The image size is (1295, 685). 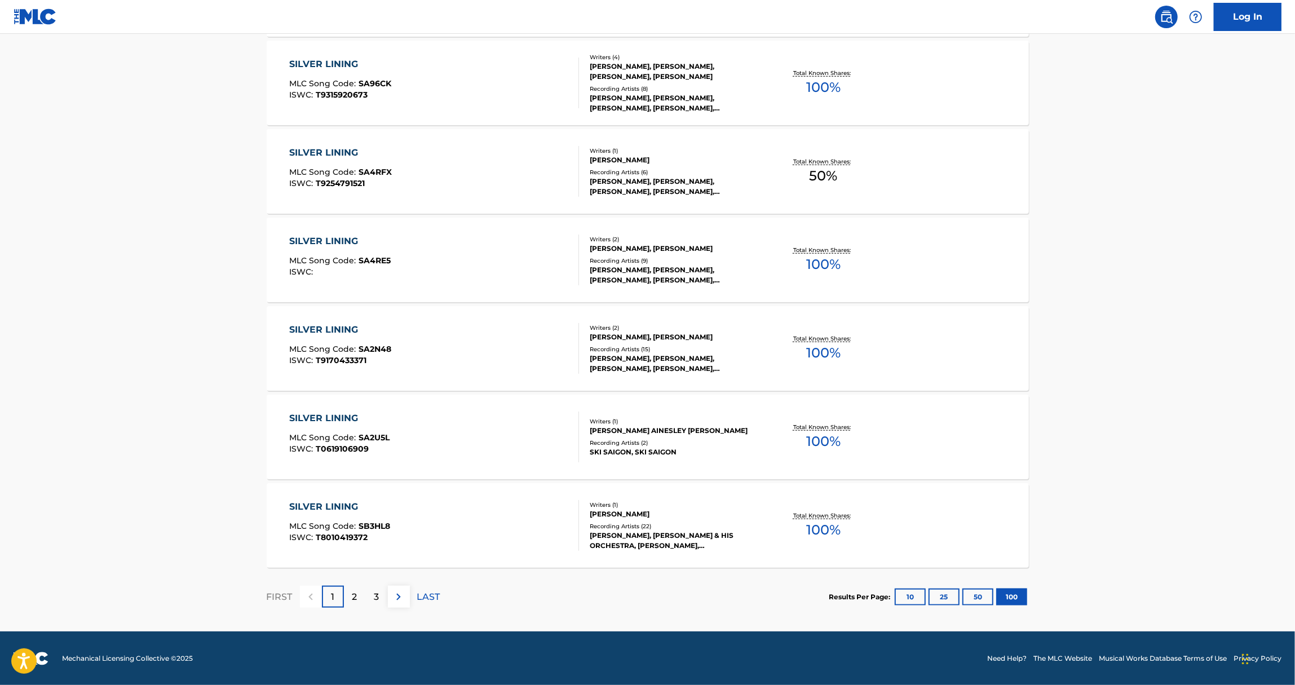 I want to click on button: 50, so click(x=978, y=597).